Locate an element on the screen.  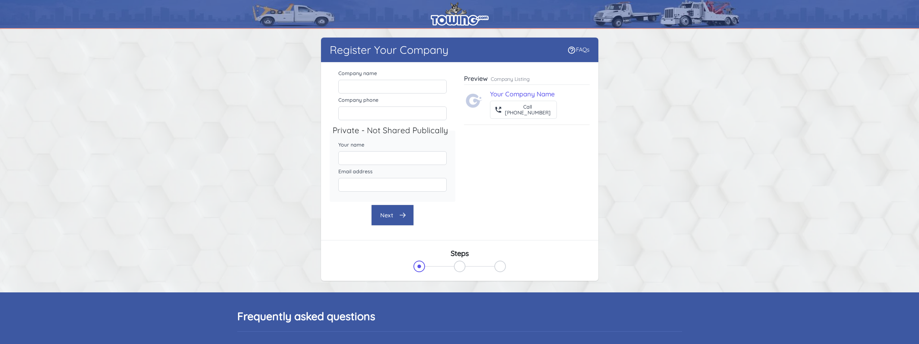
h2: Frequently asked questions is located at coordinates (460, 316).